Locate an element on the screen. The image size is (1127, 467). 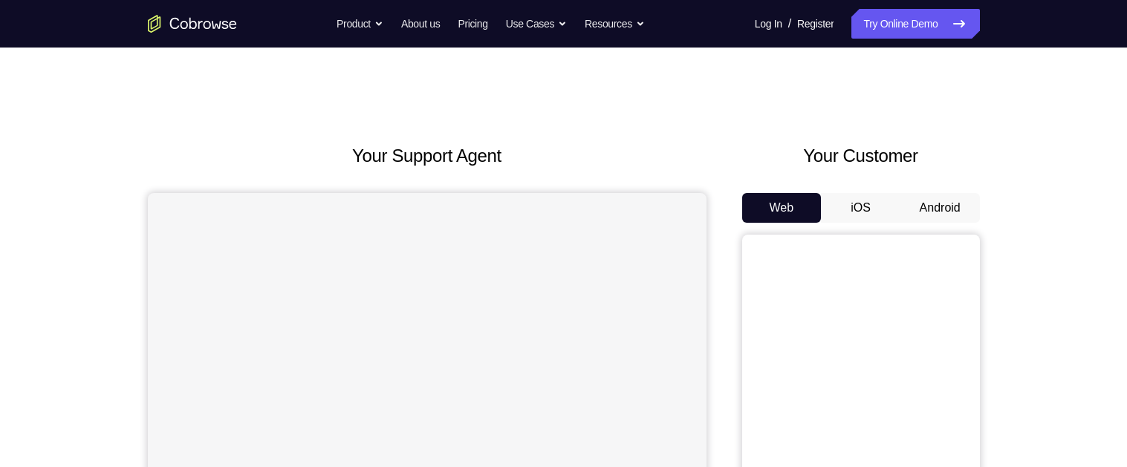
a: Register is located at coordinates (815, 24).